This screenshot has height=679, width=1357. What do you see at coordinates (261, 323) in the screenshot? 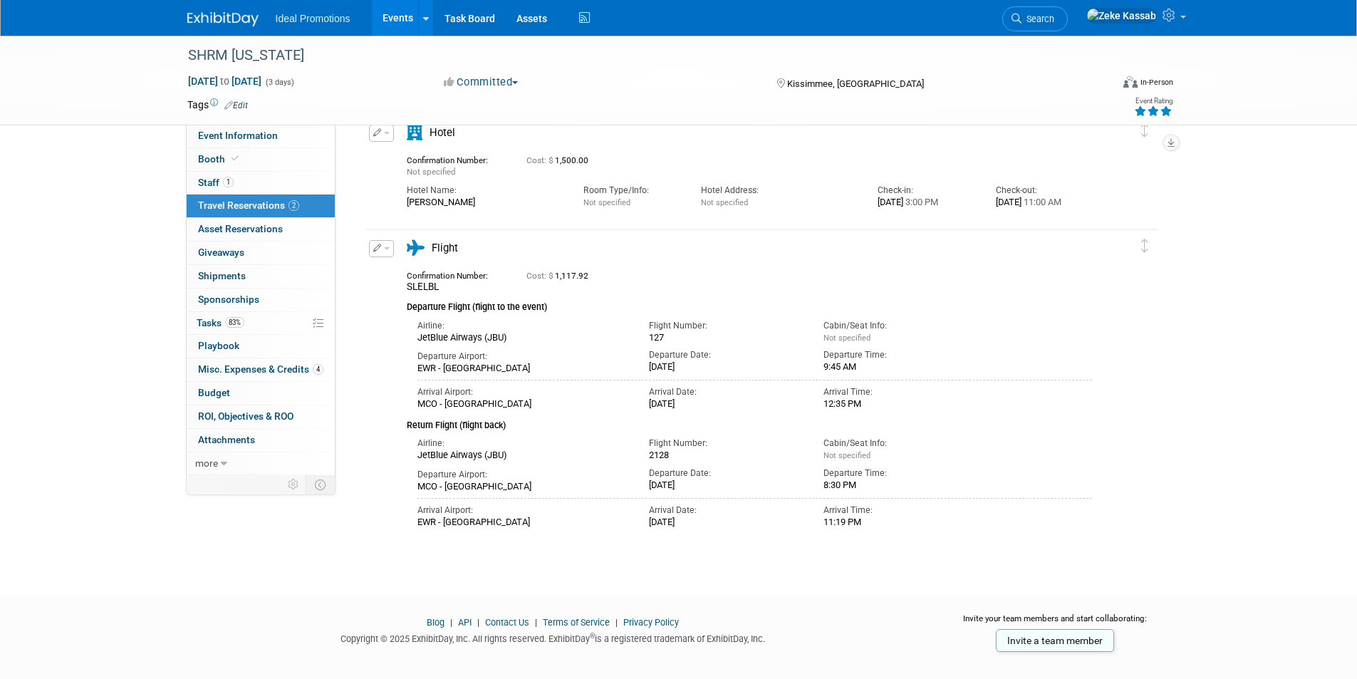
I see `a: Tasks83%` at bounding box center [261, 323].